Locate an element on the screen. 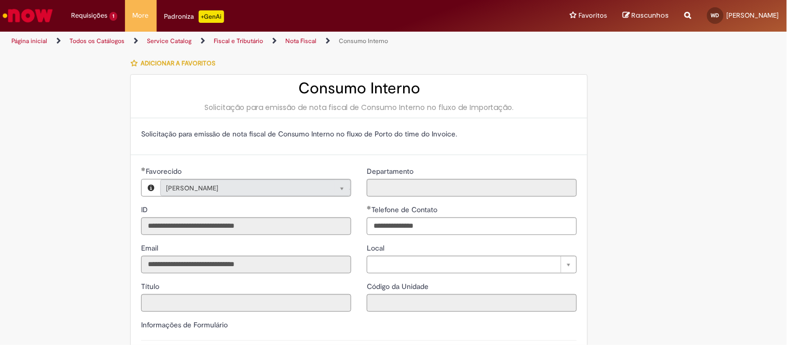 Image resolution: width=787 pixels, height=345 pixels. a: Limpar campo Local is located at coordinates (472, 265).